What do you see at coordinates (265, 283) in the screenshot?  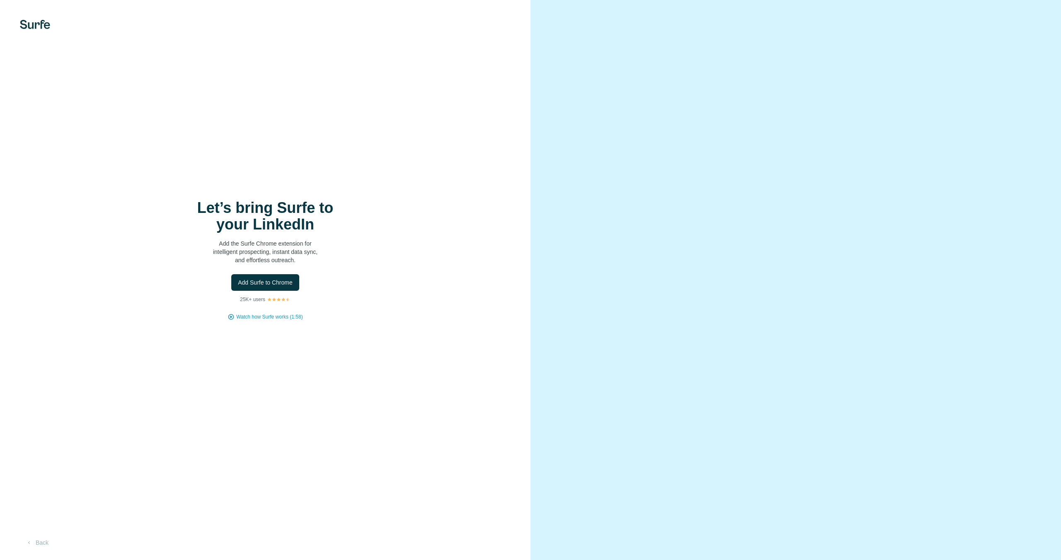 I see `span: Add Surfe to Chrome` at bounding box center [265, 283].